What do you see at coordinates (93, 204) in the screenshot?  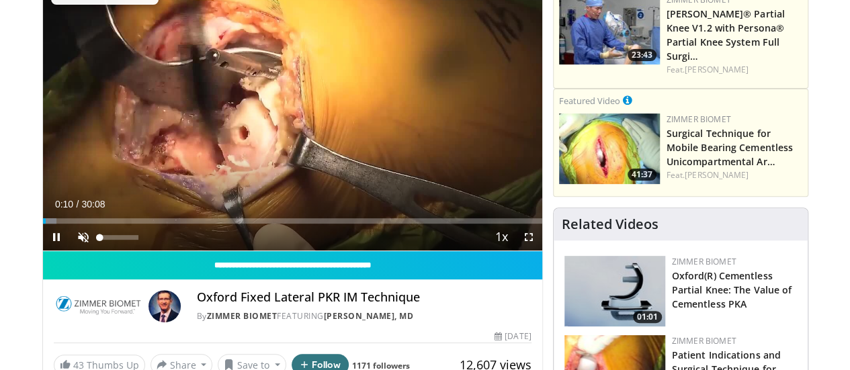 I see `span: 30:08` at bounding box center [93, 204].